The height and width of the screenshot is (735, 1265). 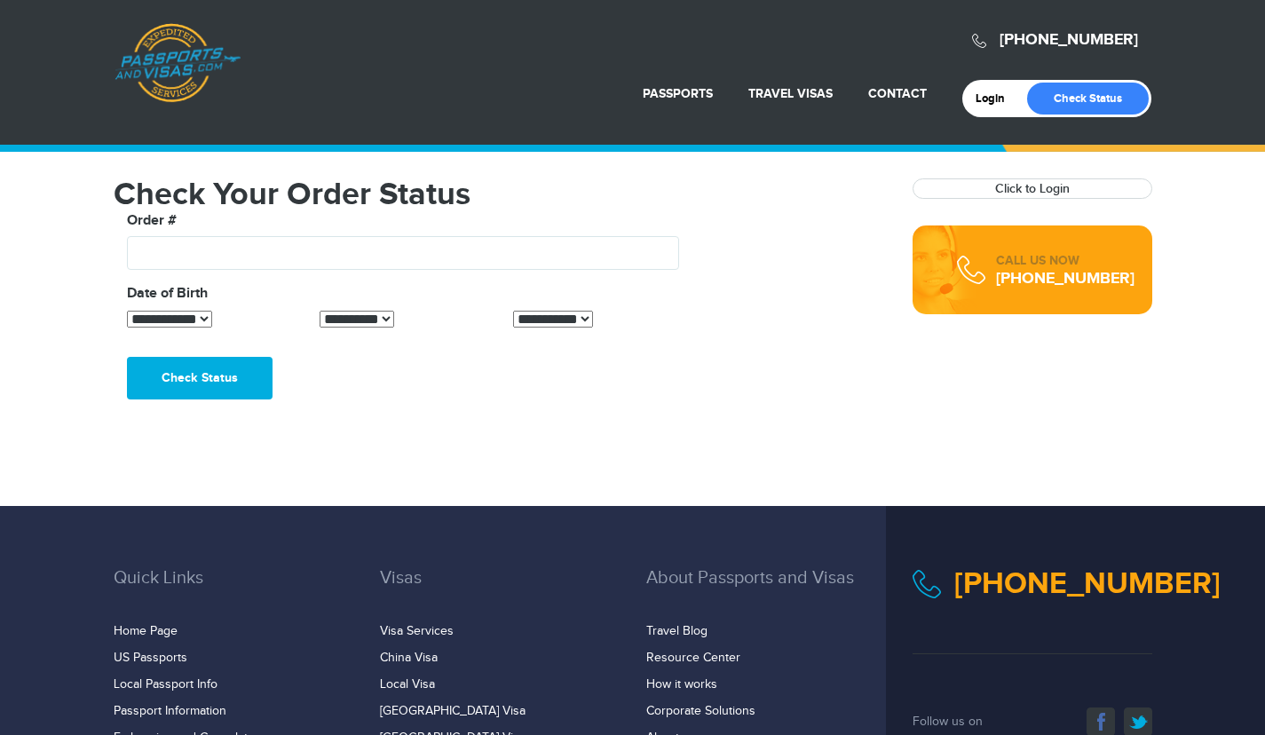 What do you see at coordinates (1065, 261) in the screenshot?
I see `div: CALL US NOW` at bounding box center [1065, 261].